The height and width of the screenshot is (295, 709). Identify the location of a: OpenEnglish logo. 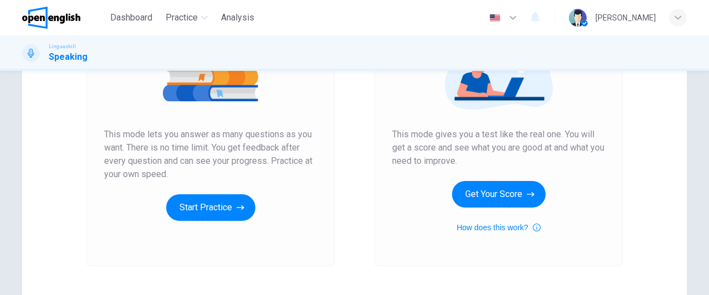
(64, 18).